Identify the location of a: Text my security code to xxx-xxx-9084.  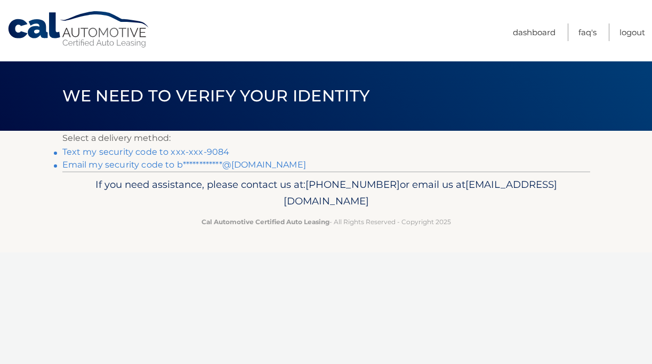
(146, 151).